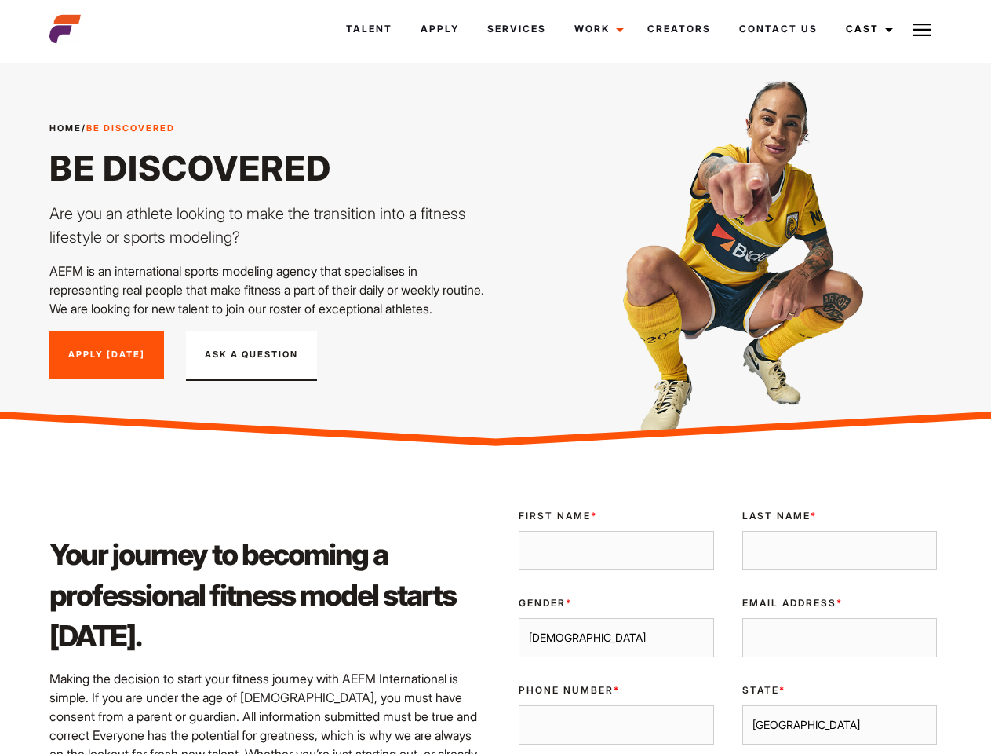 The image size is (991, 754). What do you see at coordinates (779, 29) in the screenshot?
I see `a: Contact Us` at bounding box center [779, 29].